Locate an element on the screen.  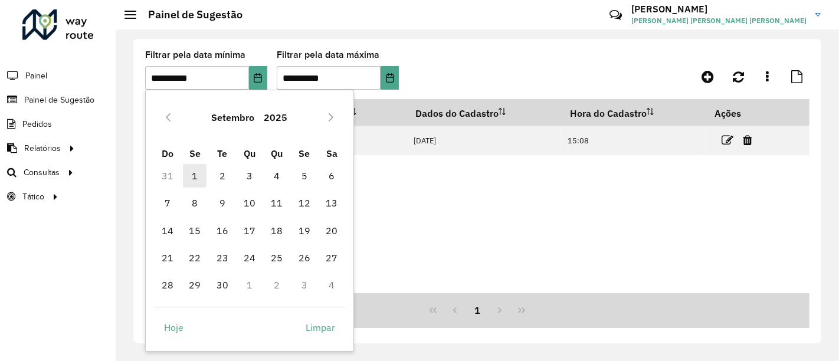
td: 31 is located at coordinates (168, 176).